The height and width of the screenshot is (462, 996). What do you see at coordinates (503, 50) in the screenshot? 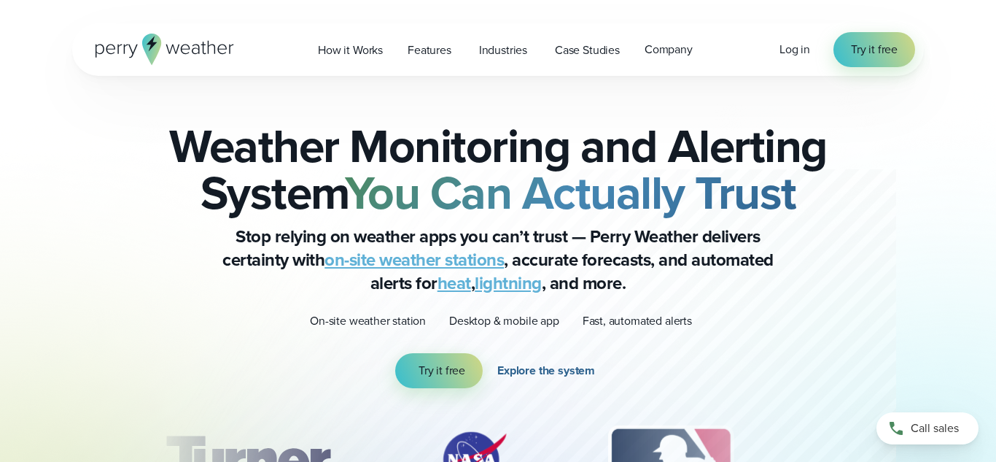
I see `span: Industries` at bounding box center [503, 50].